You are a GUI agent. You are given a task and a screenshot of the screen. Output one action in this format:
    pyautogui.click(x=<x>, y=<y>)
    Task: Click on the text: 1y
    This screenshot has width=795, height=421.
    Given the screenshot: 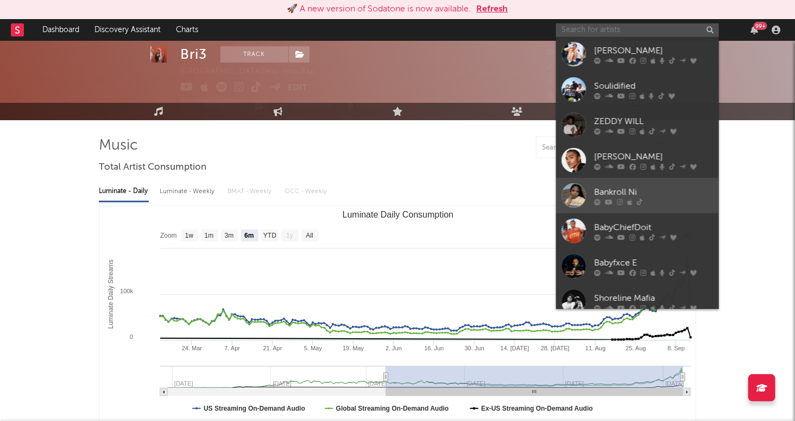 What is the action you would take?
    pyautogui.click(x=290, y=236)
    